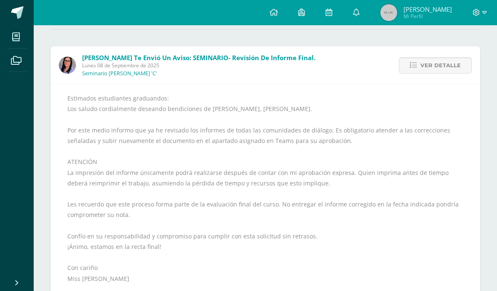 This screenshot has width=497, height=291. I want to click on span: Lunes 08 de Septiembre de 2025, so click(199, 65).